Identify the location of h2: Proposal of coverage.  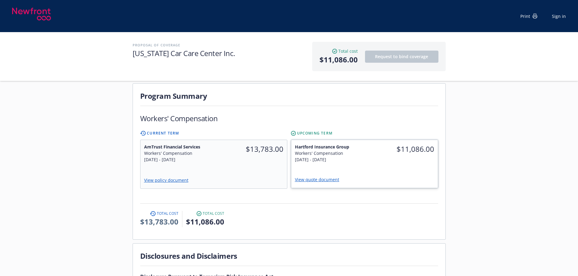
(219, 45).